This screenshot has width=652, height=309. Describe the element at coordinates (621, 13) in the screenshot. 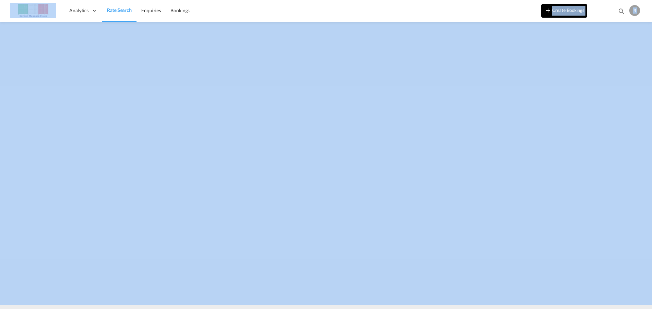

I see `div: icon-magnify` at that location.